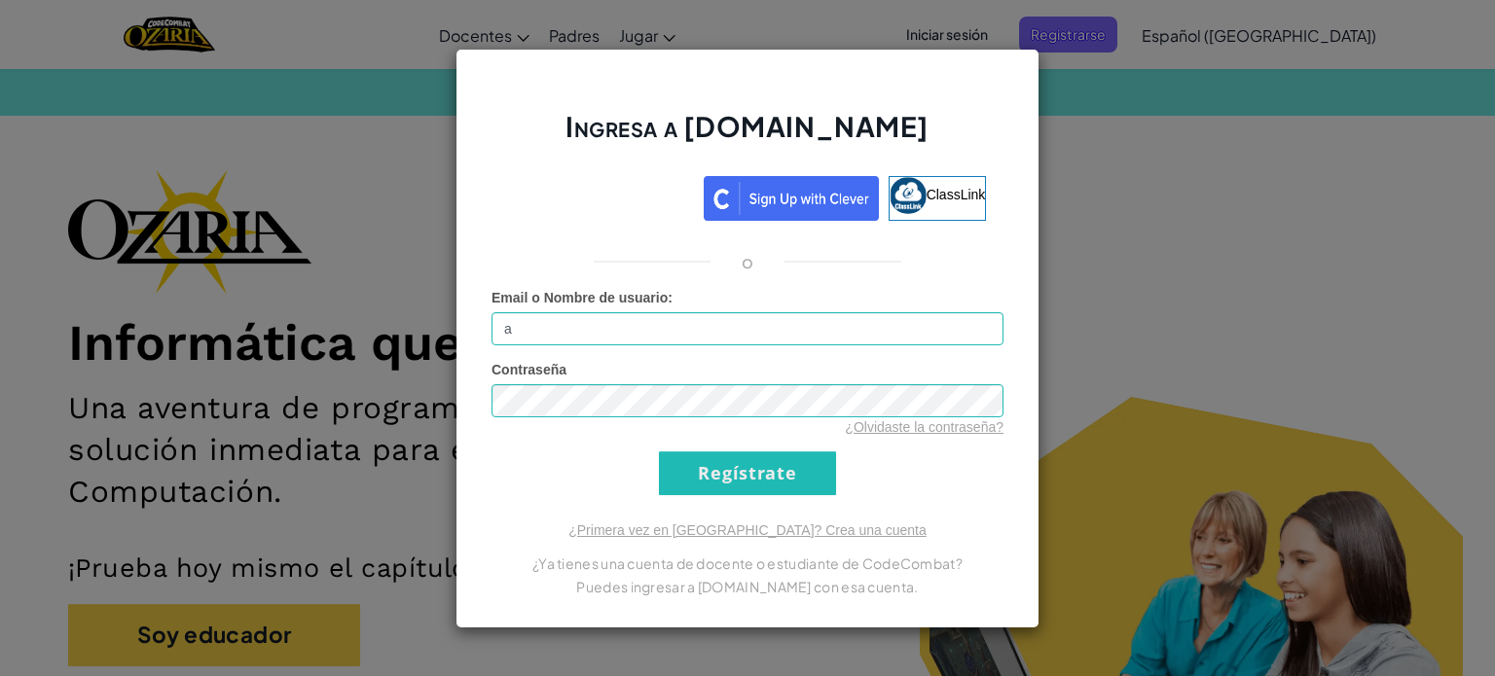  What do you see at coordinates (747, 473) in the screenshot?
I see `input: Regístrate` at bounding box center [747, 473].